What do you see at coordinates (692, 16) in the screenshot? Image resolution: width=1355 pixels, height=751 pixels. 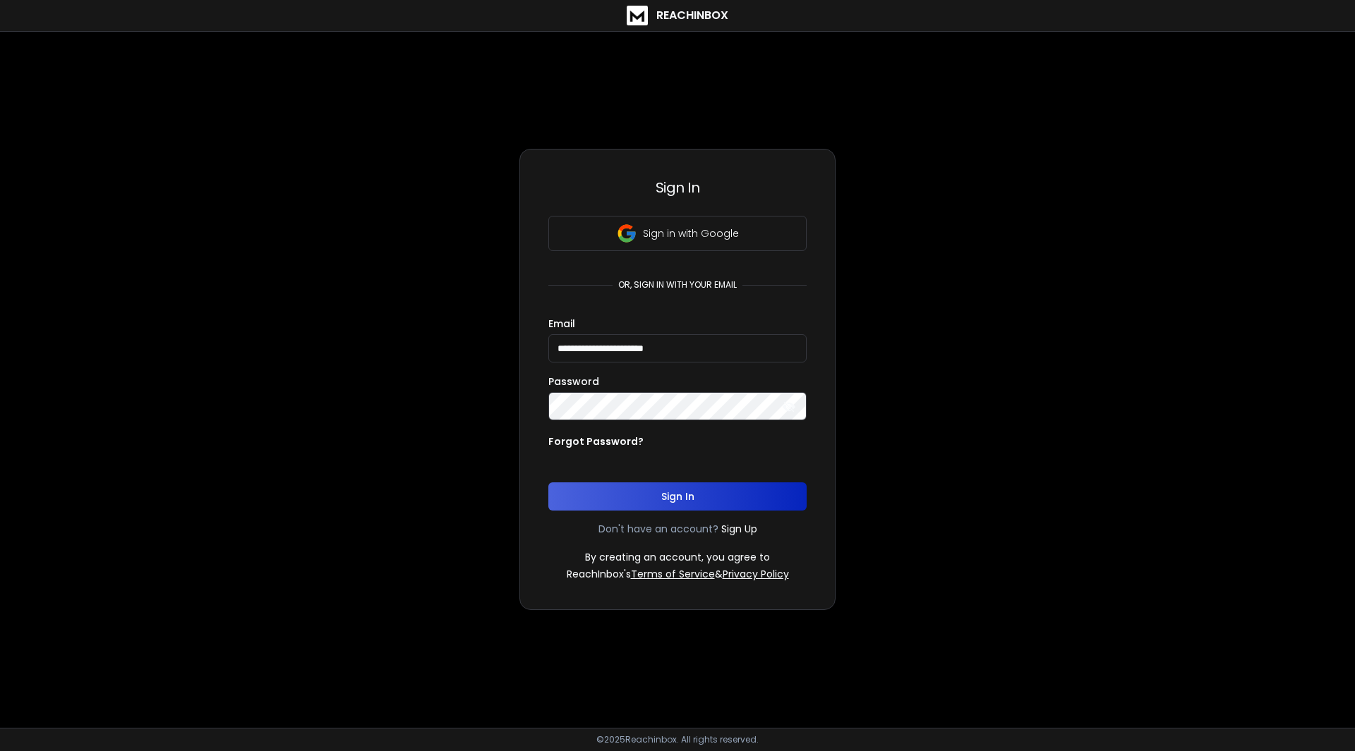 I see `h1: ReachInbox` at bounding box center [692, 16].